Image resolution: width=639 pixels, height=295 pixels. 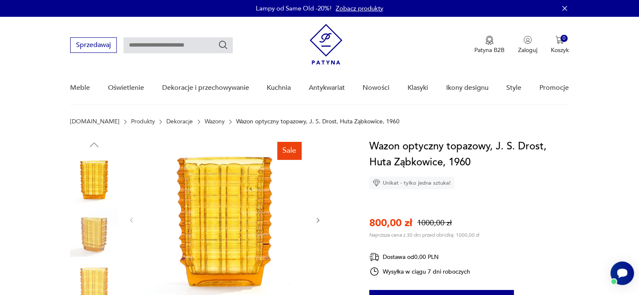 I want to click on button: Szukaj, so click(x=223, y=45).